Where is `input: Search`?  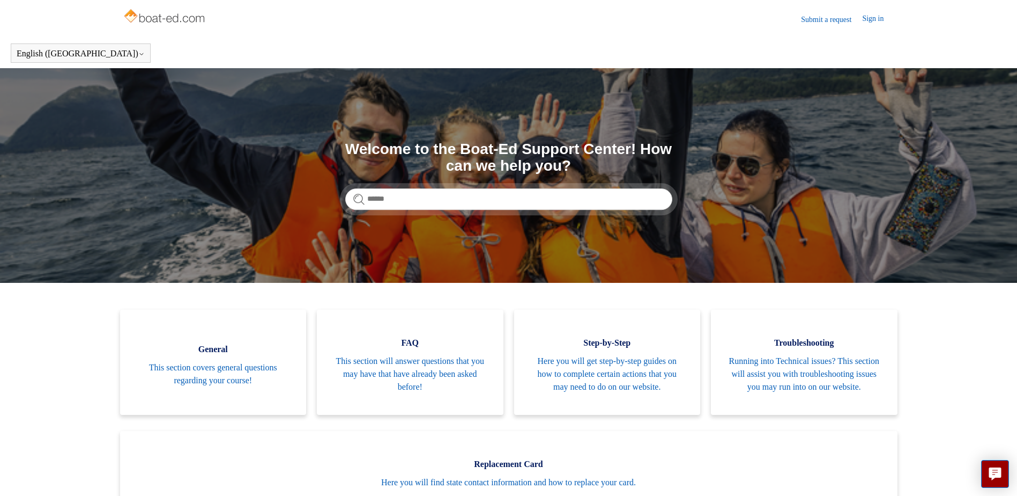
input: Search is located at coordinates (509, 199).